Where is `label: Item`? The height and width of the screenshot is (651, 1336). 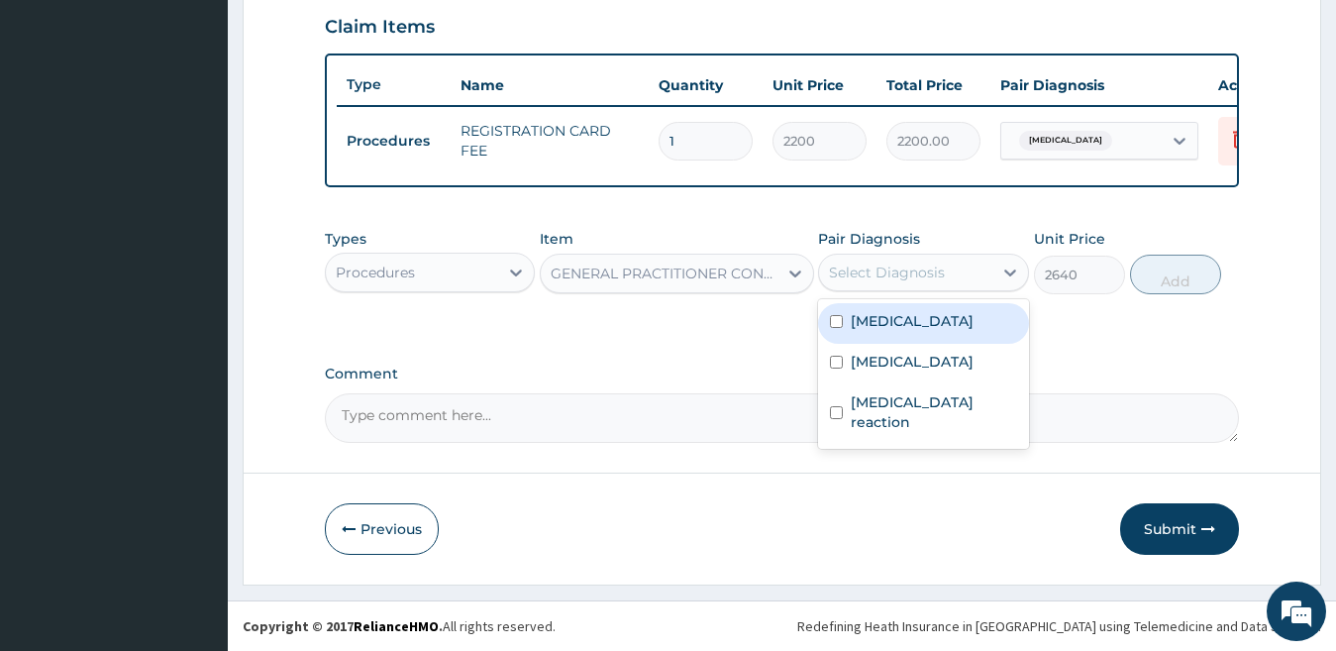 label: Item is located at coordinates (556, 239).